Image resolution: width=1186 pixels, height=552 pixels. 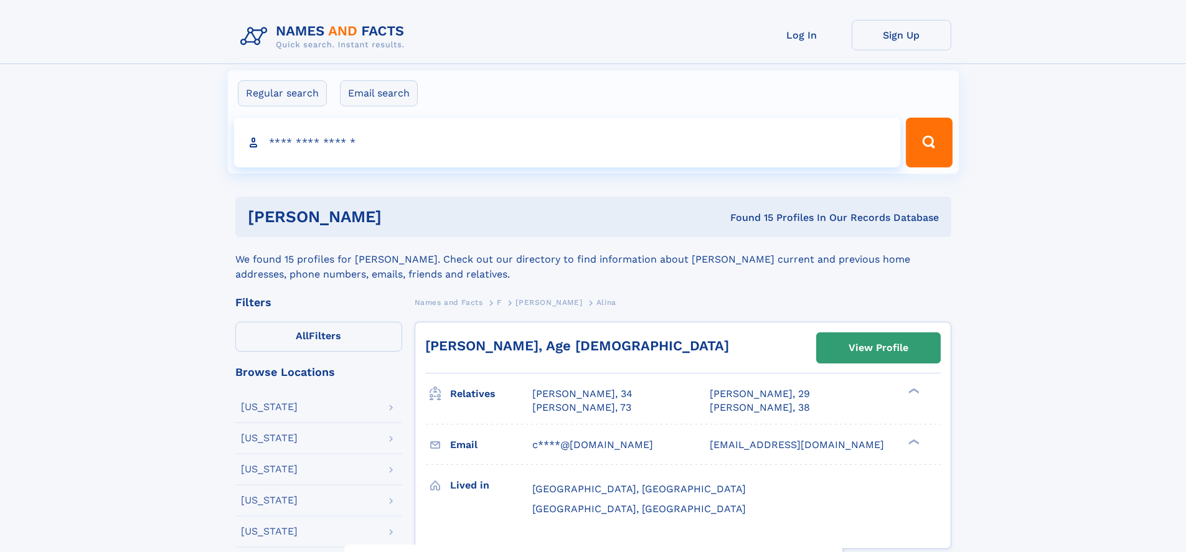 I want to click on a: Names and Facts, so click(x=449, y=302).